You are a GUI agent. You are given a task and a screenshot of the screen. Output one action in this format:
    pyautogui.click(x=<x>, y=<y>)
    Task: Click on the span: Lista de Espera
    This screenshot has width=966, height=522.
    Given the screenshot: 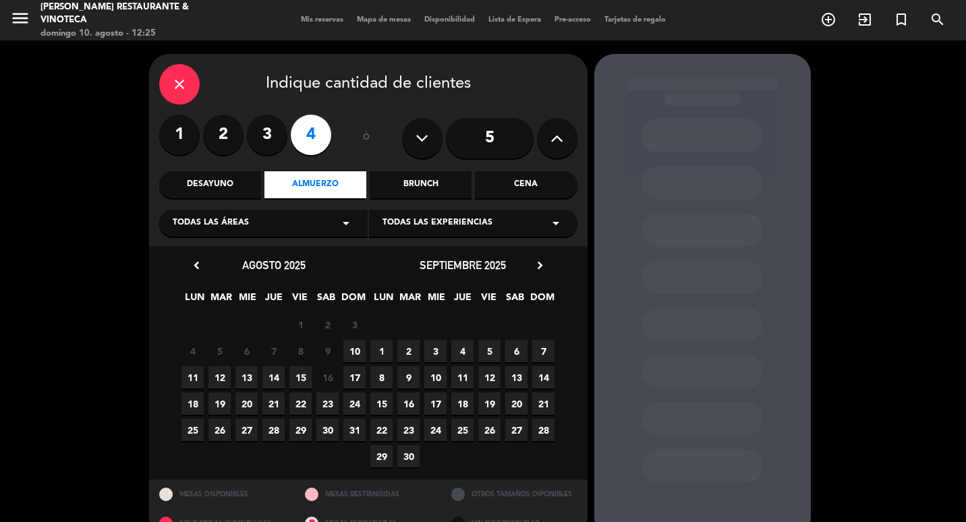 What is the action you would take?
    pyautogui.click(x=515, y=20)
    